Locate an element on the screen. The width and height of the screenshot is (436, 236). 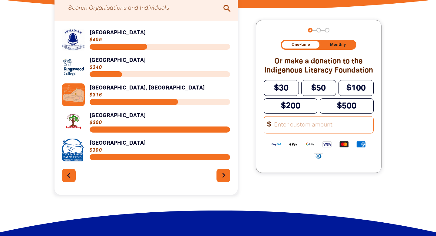
span: One-time is located at coordinates (301, 45).